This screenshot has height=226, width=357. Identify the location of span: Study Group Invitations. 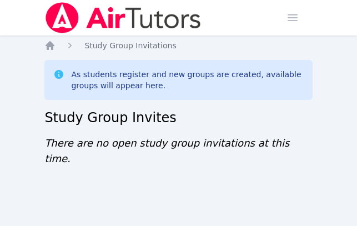
(130, 46).